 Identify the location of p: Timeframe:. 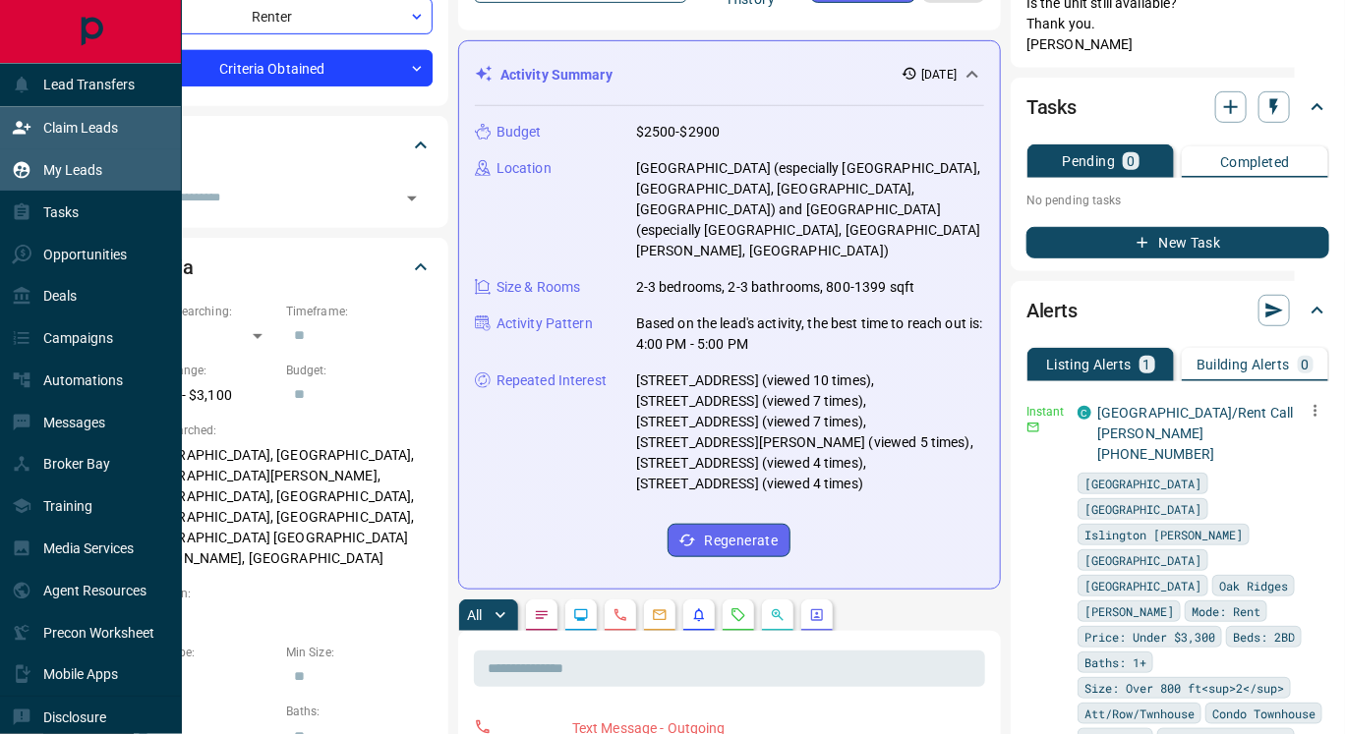
(359, 312).